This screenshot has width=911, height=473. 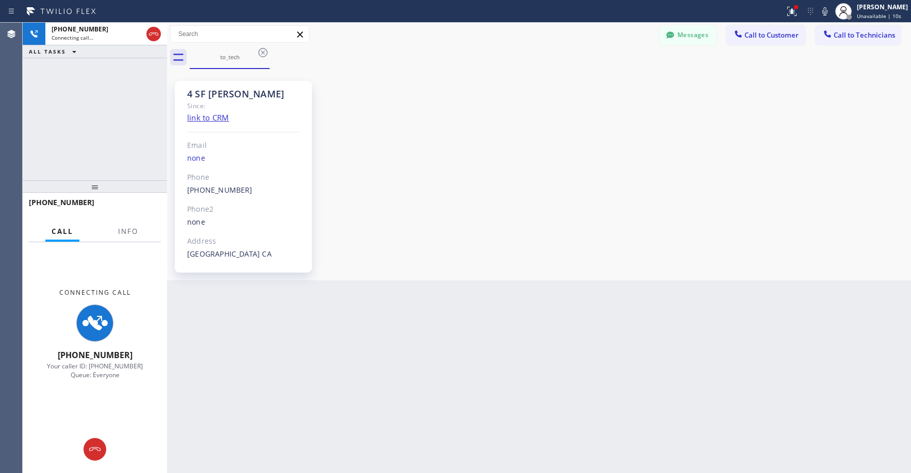 What do you see at coordinates (62, 231) in the screenshot?
I see `button: Call` at bounding box center [62, 231].